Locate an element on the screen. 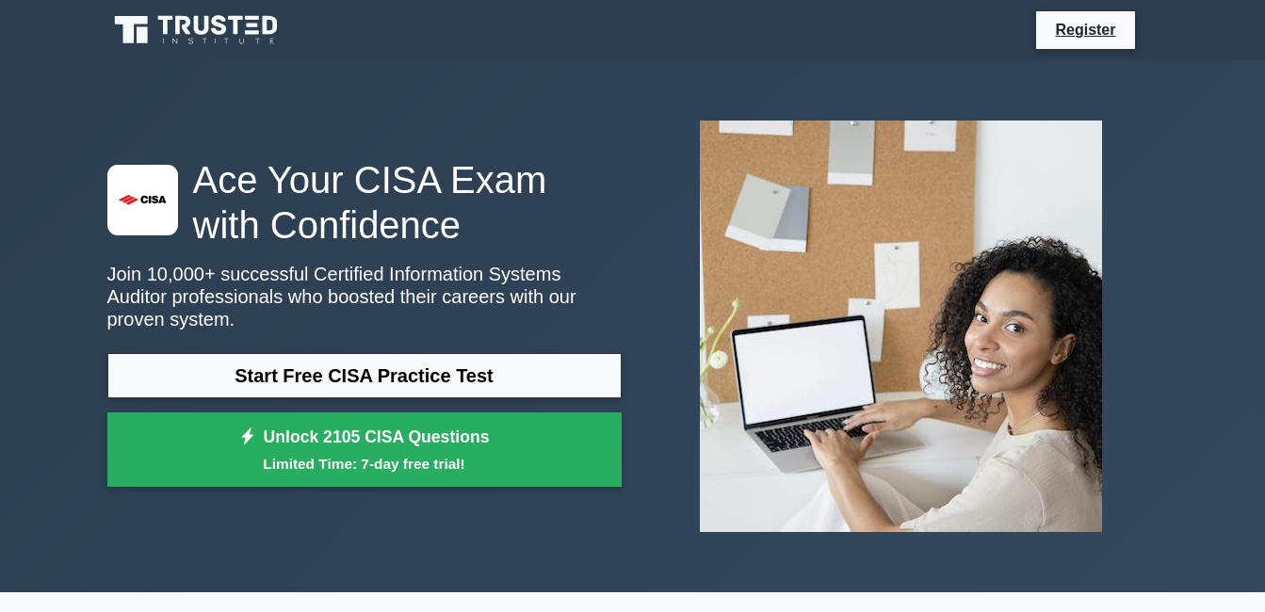 The height and width of the screenshot is (612, 1265). p: Join 10,000+ successful Certified Information Systems Auditor professionals who boosted their car... is located at coordinates (364, 297).